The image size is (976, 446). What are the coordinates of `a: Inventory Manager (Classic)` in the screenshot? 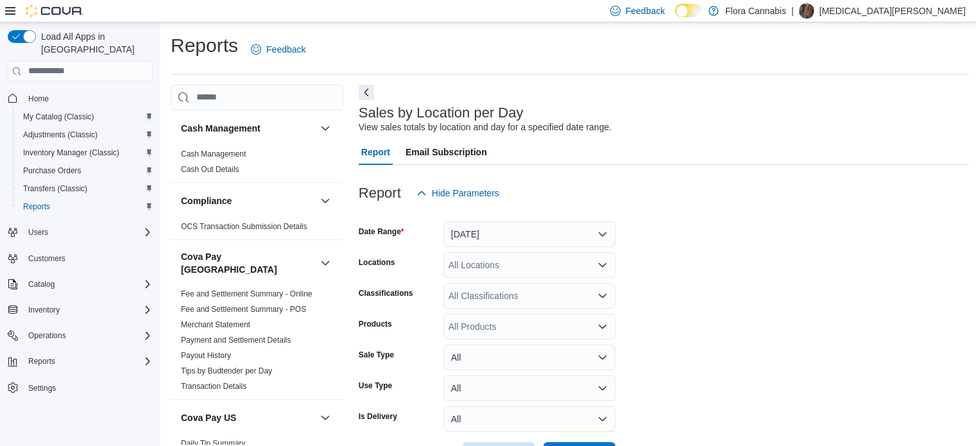 It's located at (71, 153).